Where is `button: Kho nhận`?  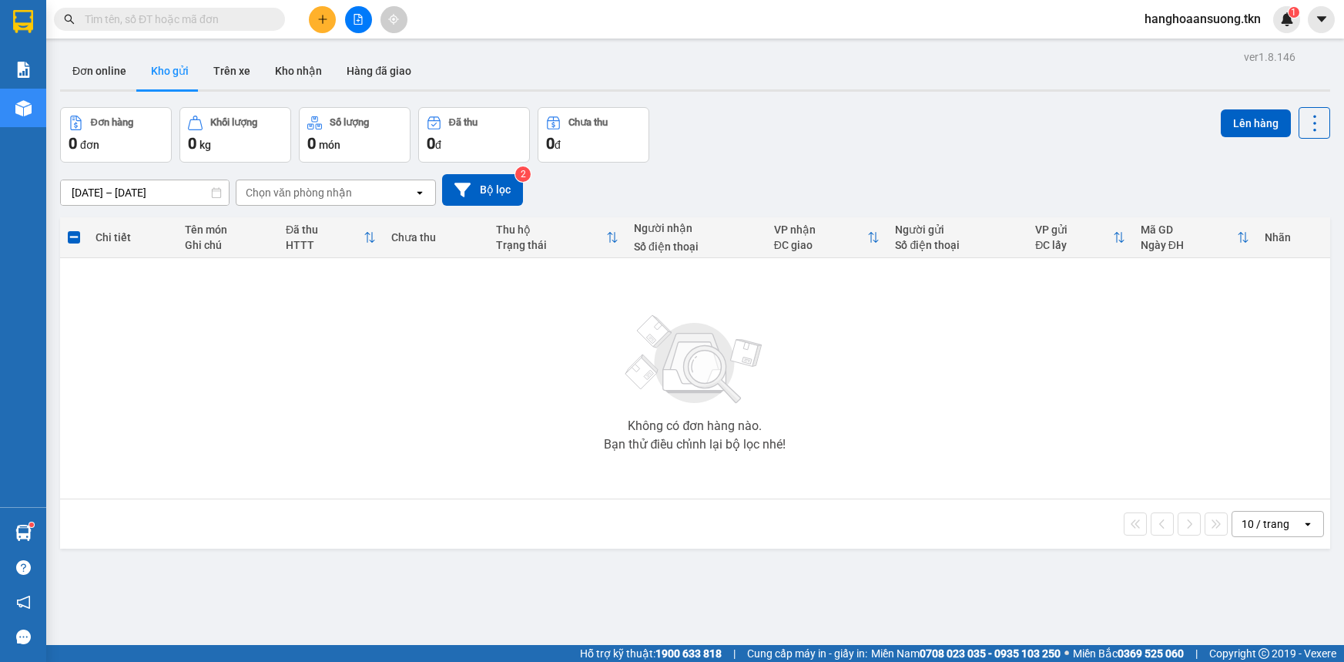
button: Kho nhận is located at coordinates (298, 71).